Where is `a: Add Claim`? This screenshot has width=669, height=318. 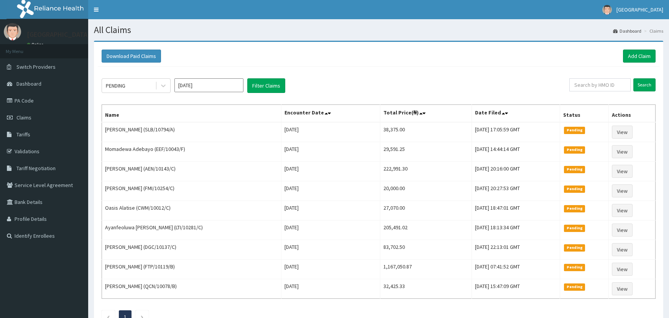
a: Add Claim is located at coordinates (639, 56).